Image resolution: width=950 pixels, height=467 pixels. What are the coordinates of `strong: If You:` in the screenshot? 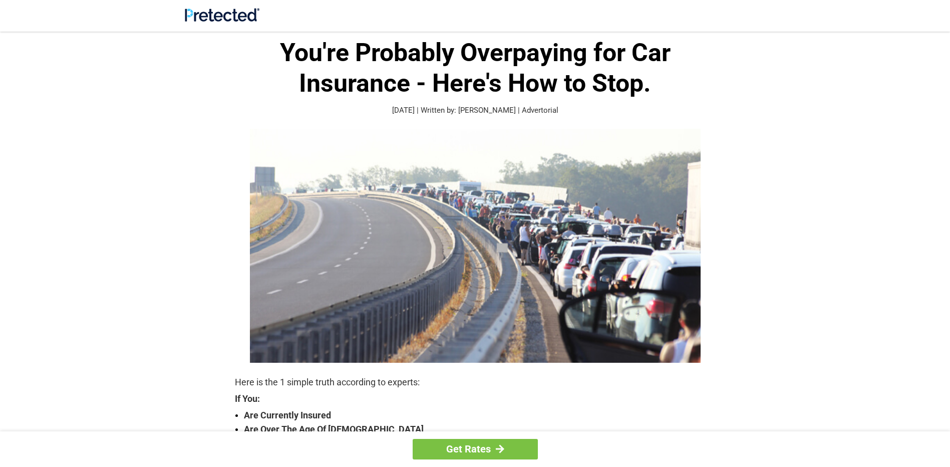 It's located at (475, 398).